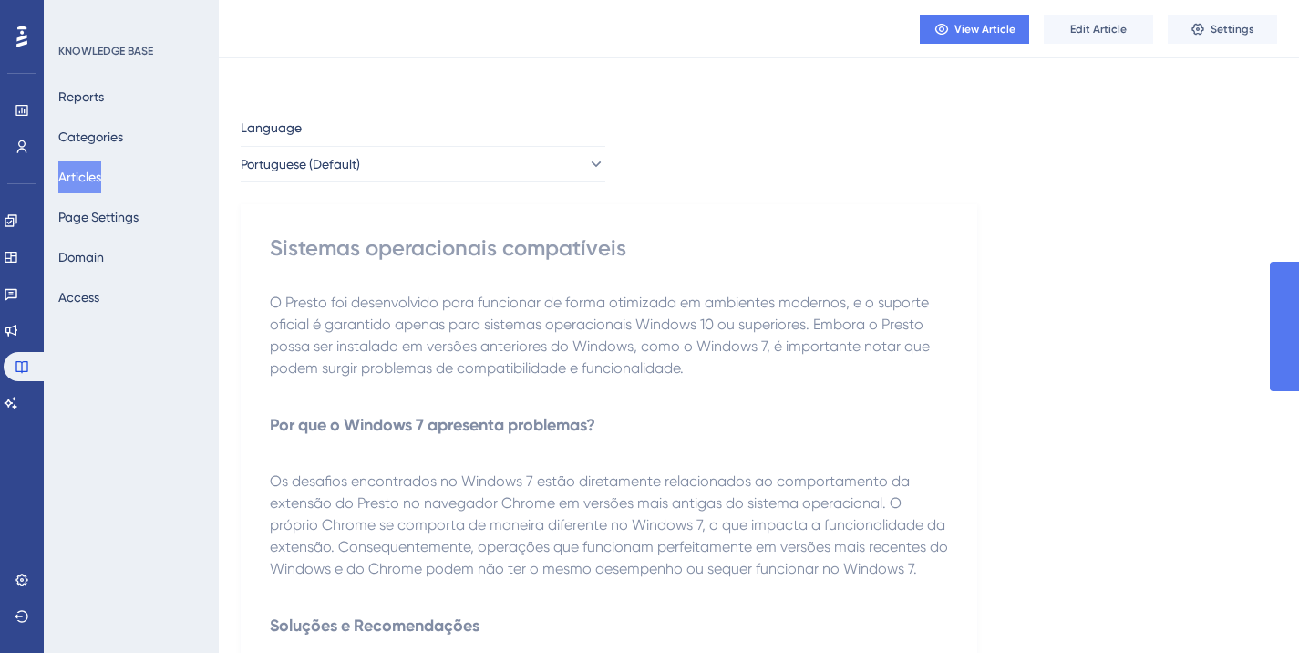  What do you see at coordinates (602, 335) in the screenshot?
I see `span: O Presto foi desenvolvido para funcionar de forma otimizada em ambientes modernos, e o suporte of...` at bounding box center [602, 335].